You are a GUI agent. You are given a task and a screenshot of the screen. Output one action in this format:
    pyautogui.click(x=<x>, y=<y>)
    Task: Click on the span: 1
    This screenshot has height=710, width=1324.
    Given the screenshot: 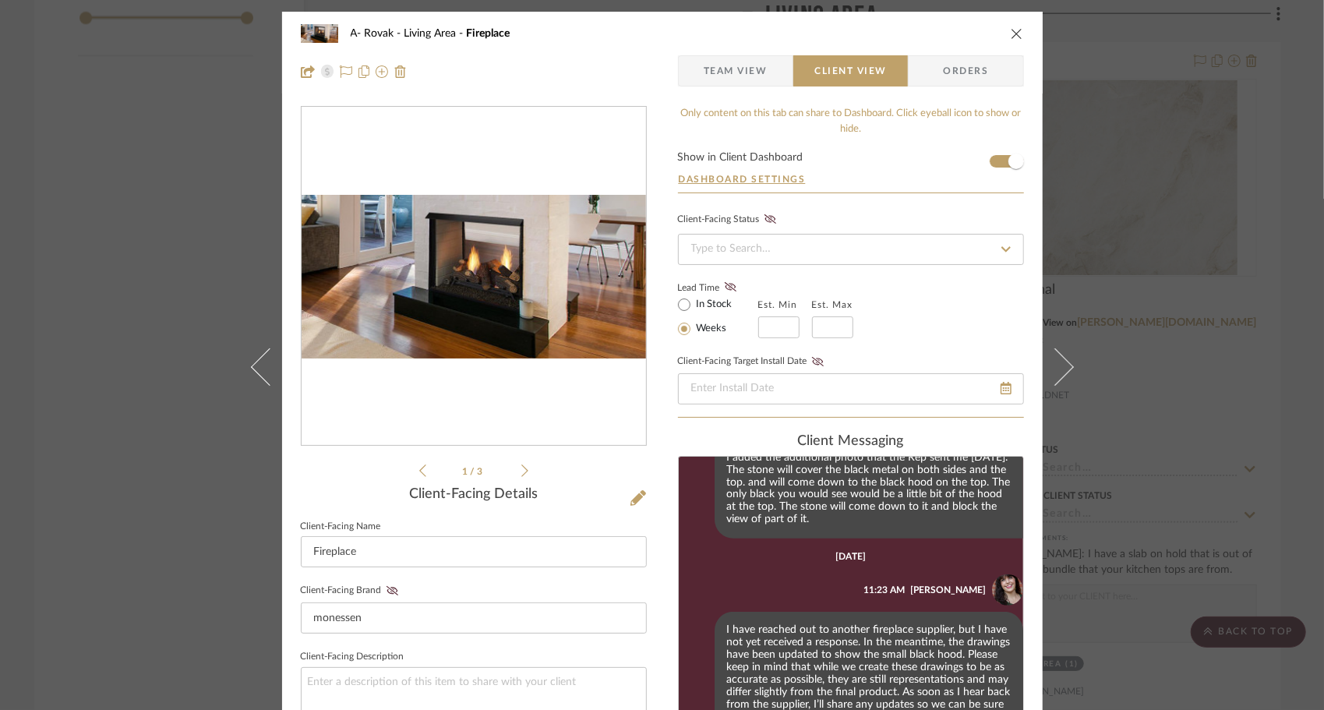 What is the action you would take?
    pyautogui.click(x=466, y=472)
    